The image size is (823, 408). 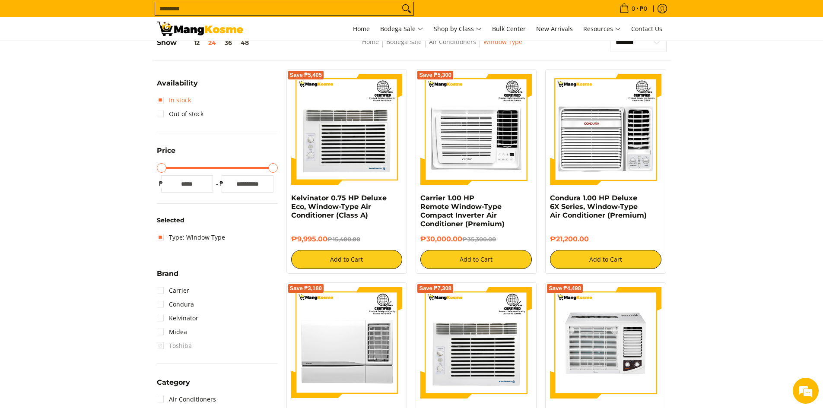 I want to click on span: Toshiba, so click(x=174, y=346).